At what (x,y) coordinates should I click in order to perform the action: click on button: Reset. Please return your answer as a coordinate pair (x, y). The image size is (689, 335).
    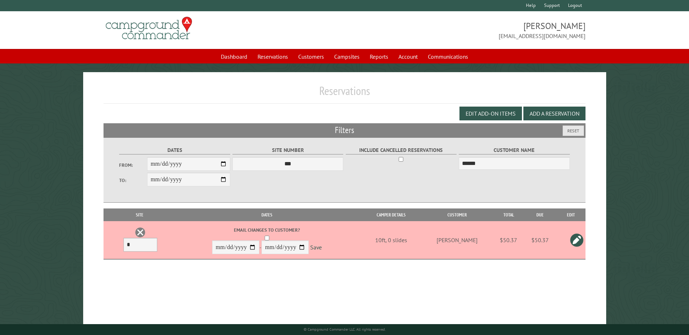
    Looking at the image, I should click on (573, 131).